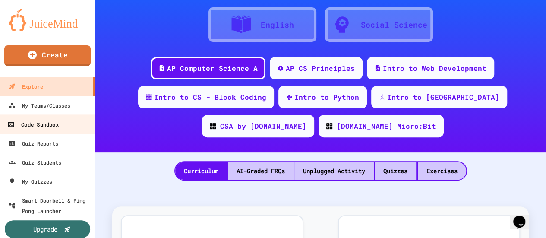  I want to click on div: Explore, so click(26, 86).